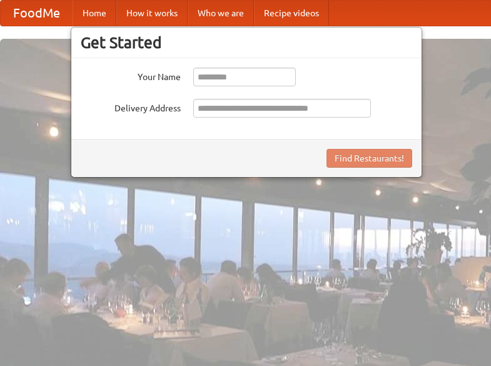 This screenshot has width=491, height=366. What do you see at coordinates (36, 13) in the screenshot?
I see `a: FoodMe` at bounding box center [36, 13].